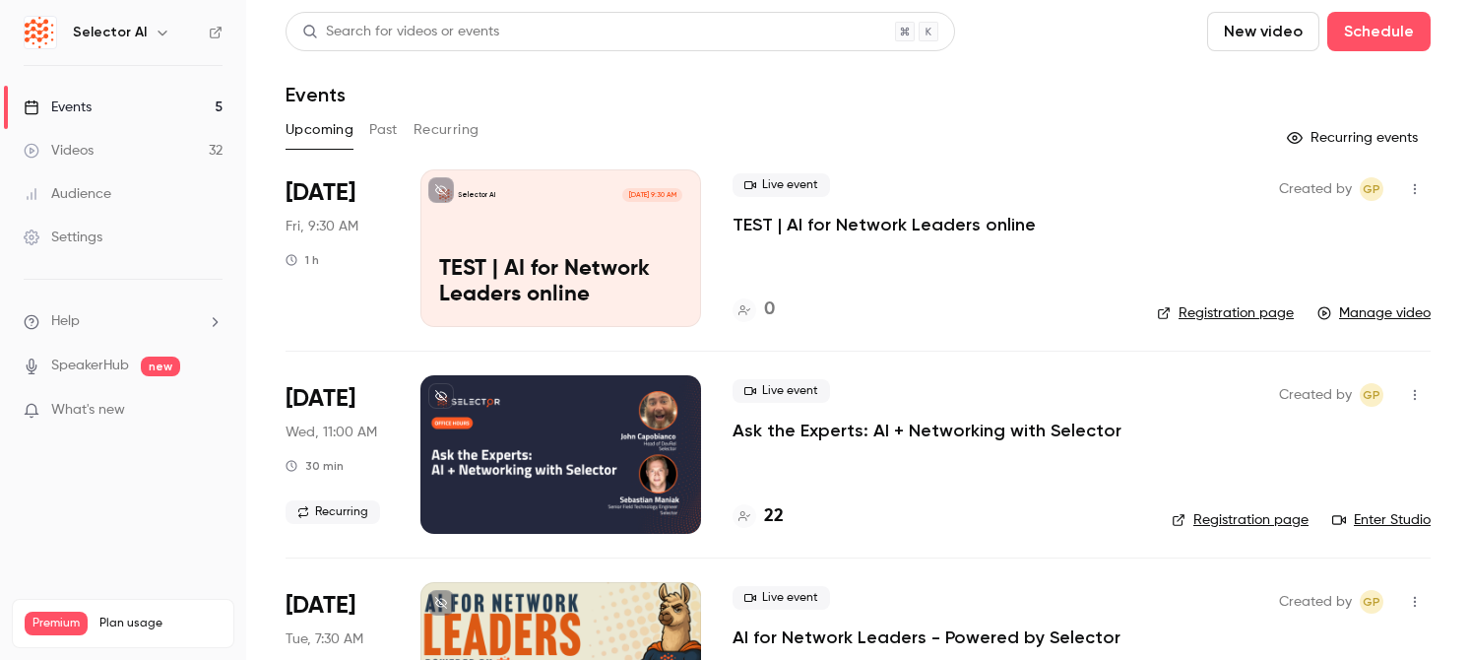 Image resolution: width=1470 pixels, height=660 pixels. What do you see at coordinates (63, 237) in the screenshot?
I see `div: Settings` at bounding box center [63, 237].